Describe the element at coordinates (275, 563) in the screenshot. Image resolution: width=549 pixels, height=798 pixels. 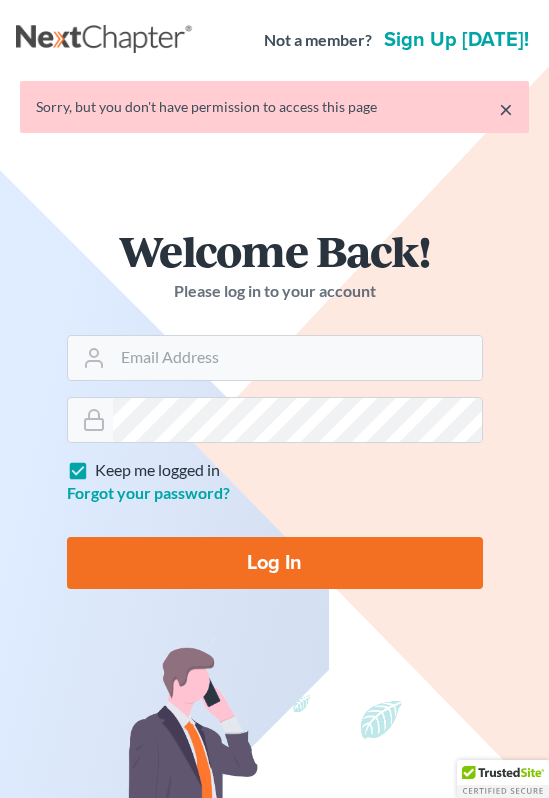
I see `input: Log In` at that location.